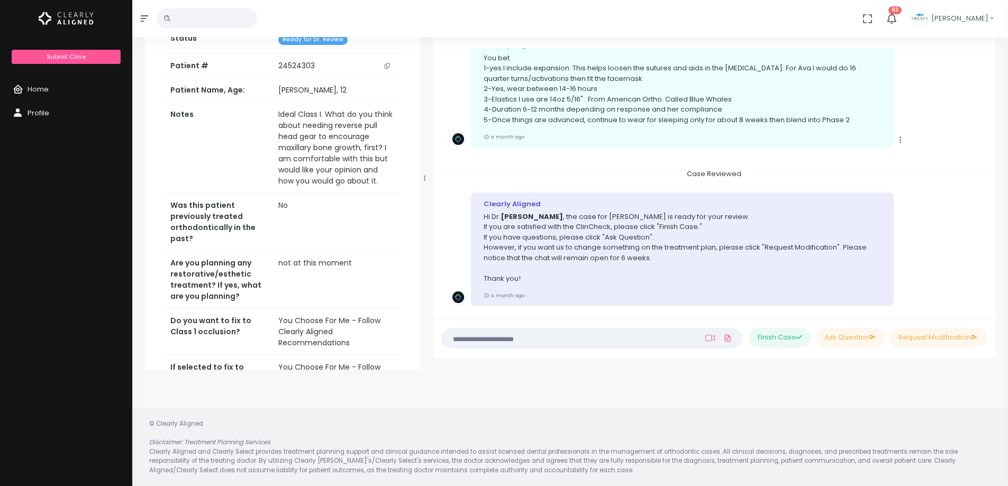 The width and height of the screenshot is (1008, 486). Describe the element at coordinates (938, 338) in the screenshot. I see `button: Request Modification` at that location.